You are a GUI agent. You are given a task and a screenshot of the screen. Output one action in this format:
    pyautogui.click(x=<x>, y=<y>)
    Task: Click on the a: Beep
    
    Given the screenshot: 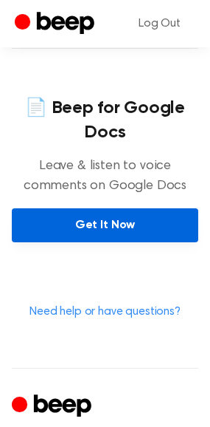 What is the action you would take?
    pyautogui.click(x=56, y=24)
    